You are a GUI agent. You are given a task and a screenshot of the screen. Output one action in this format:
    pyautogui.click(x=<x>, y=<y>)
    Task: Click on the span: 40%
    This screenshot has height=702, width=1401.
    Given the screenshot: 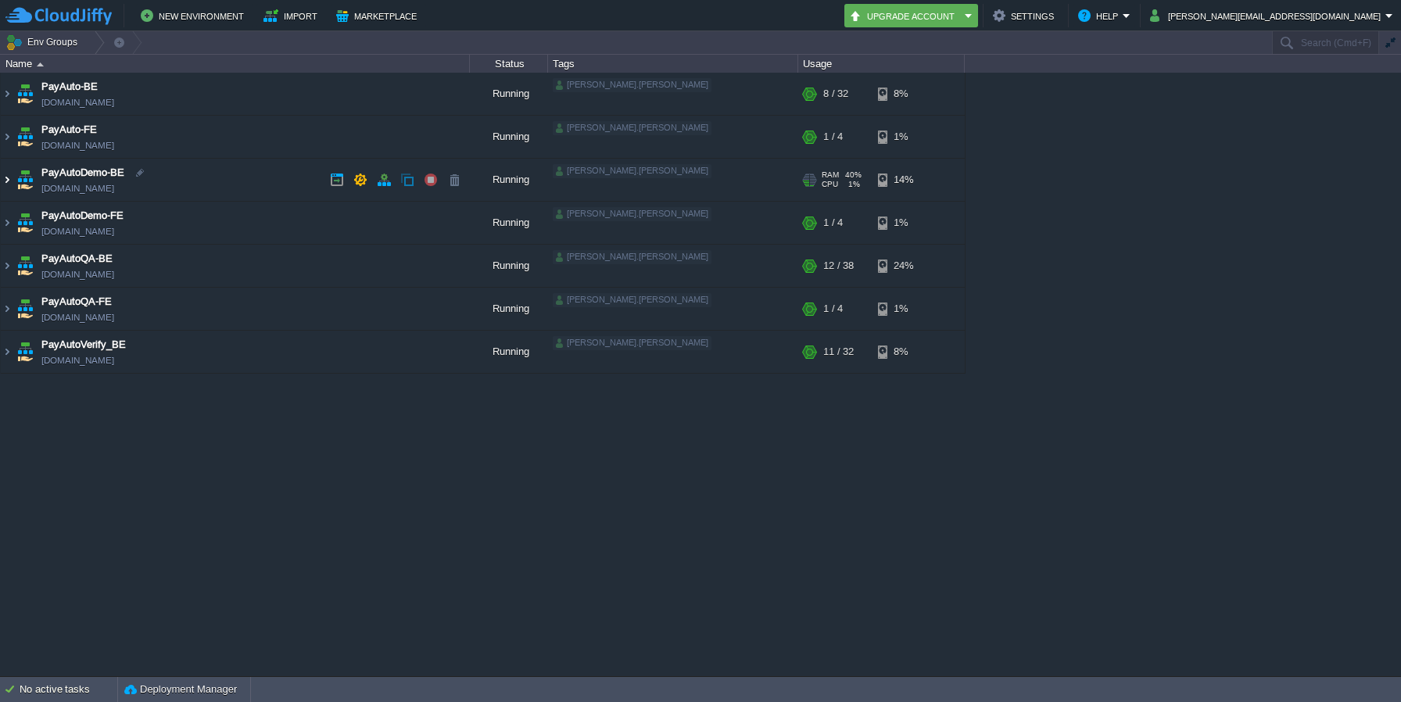 What is the action you would take?
    pyautogui.click(x=853, y=175)
    